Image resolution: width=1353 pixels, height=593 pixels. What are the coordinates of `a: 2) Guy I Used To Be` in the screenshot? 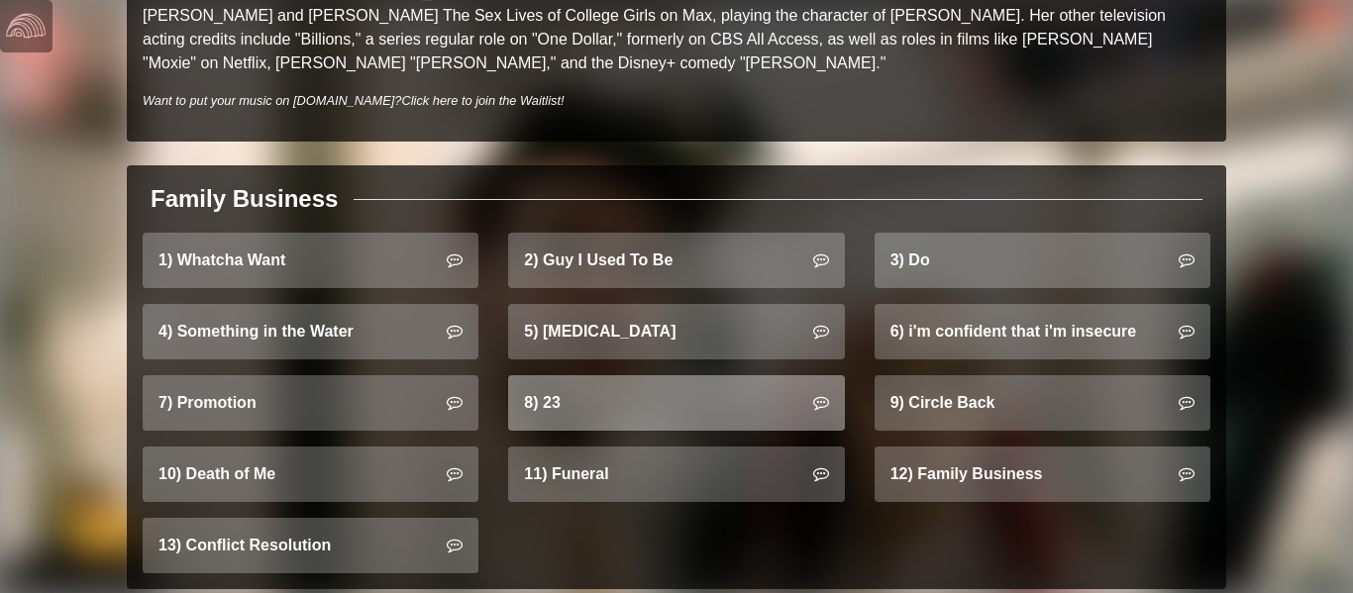 It's located at (675, 260).